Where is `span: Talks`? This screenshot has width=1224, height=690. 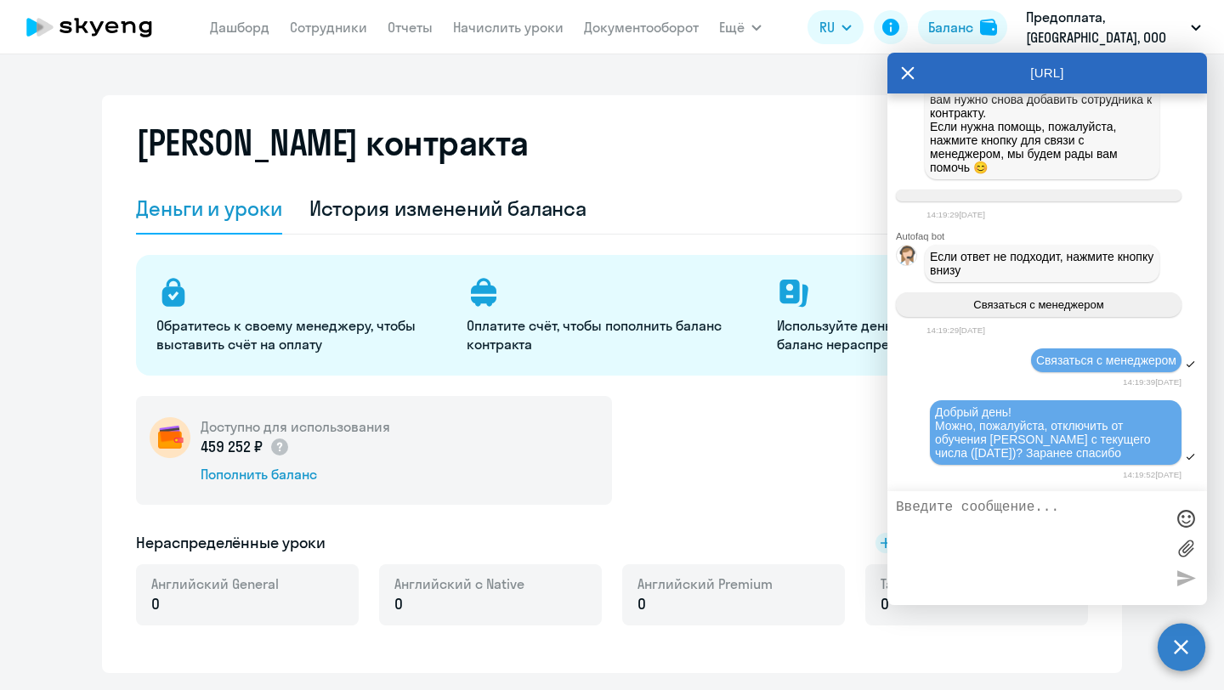
span: Talks is located at coordinates (896, 584).